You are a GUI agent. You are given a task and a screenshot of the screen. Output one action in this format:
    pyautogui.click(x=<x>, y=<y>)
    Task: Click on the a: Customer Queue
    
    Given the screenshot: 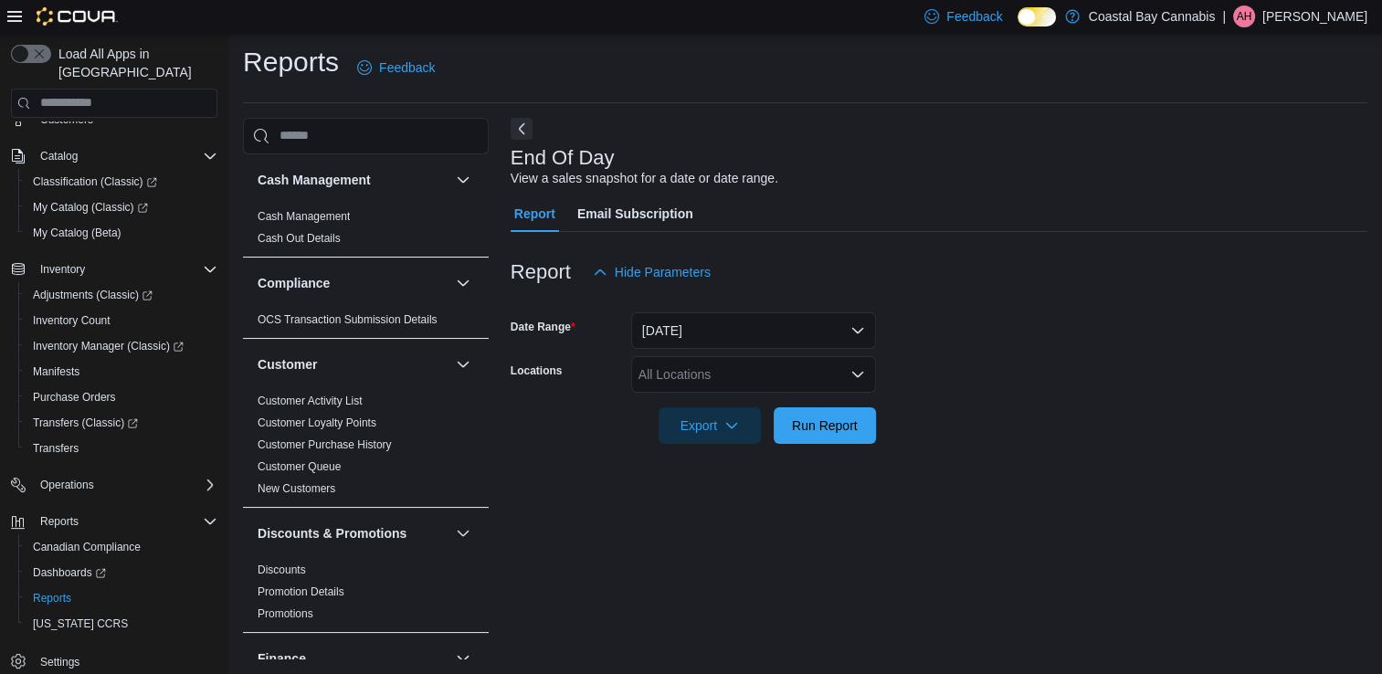 What is the action you would take?
    pyautogui.click(x=299, y=467)
    